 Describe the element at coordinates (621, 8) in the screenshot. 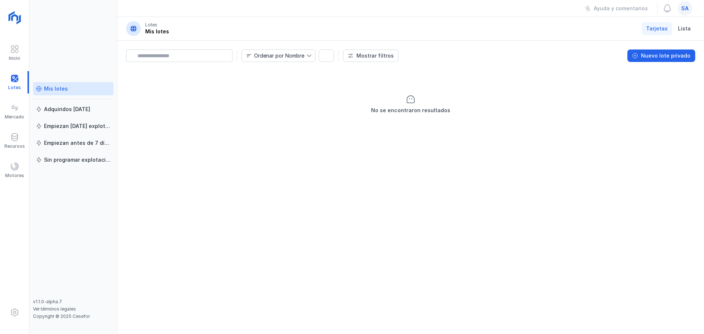

I see `div: Ayuda y comentarios` at that location.